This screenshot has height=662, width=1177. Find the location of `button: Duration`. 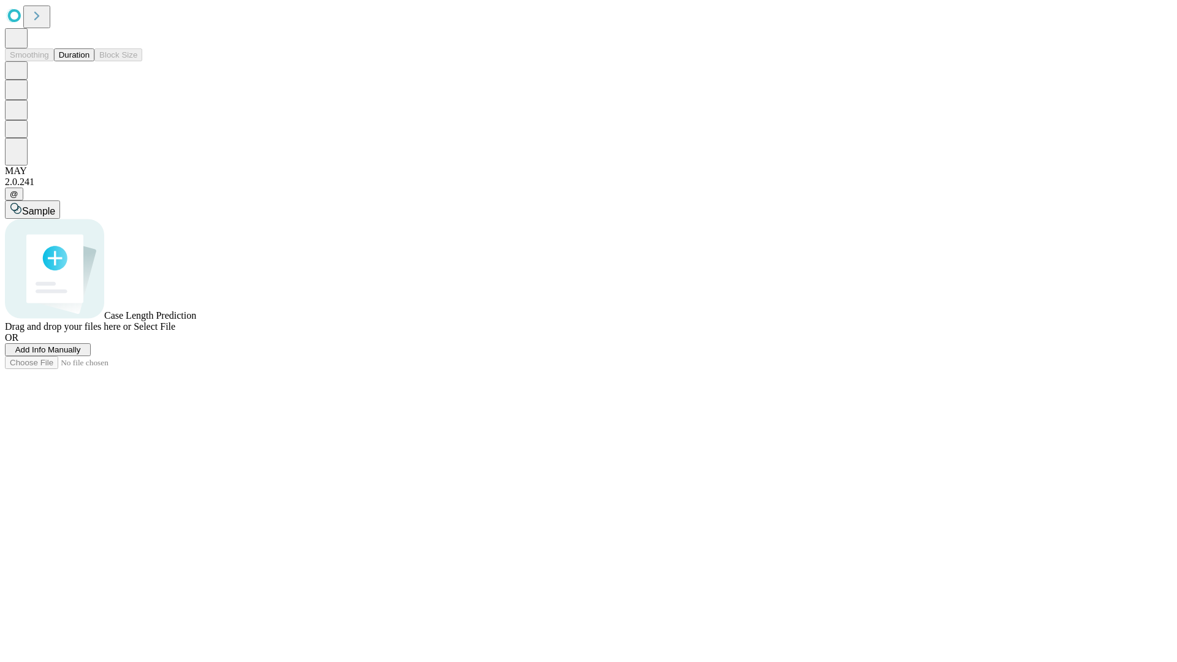

button: Duration is located at coordinates (74, 55).